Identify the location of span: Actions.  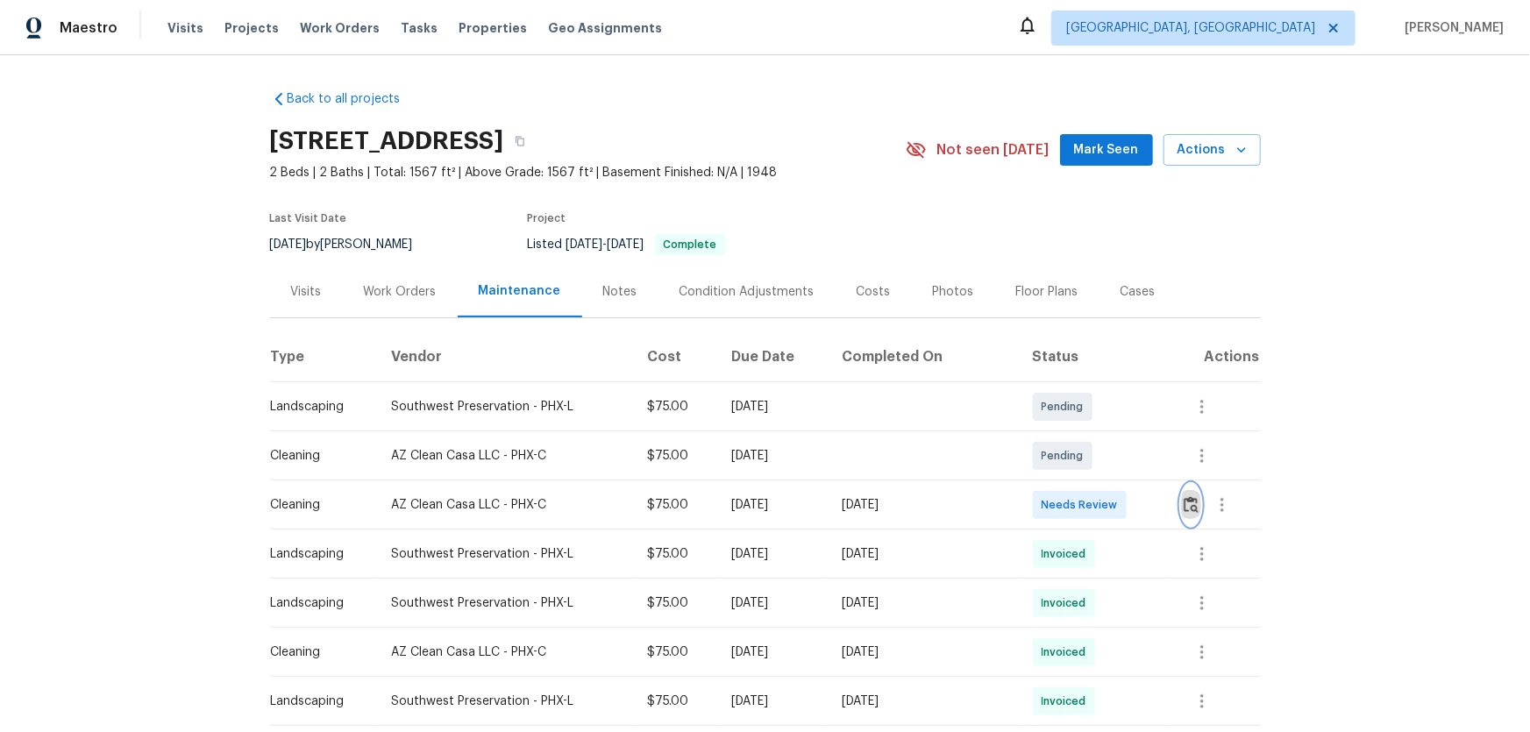
(1211, 150).